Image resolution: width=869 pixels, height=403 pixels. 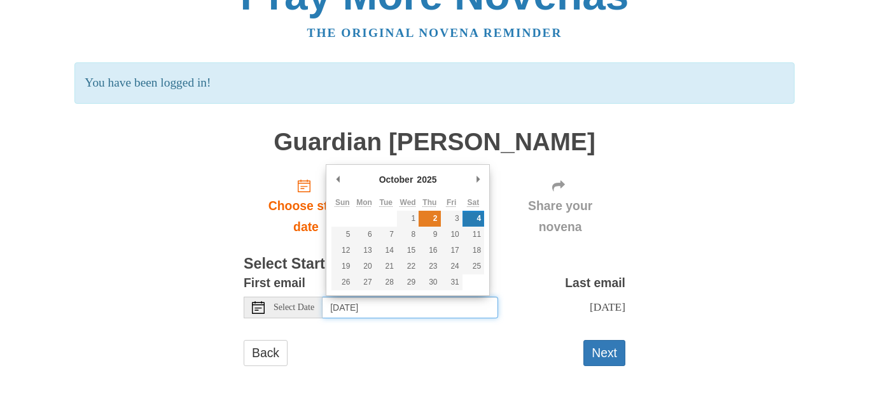 I want to click on button: 9, so click(x=430, y=234).